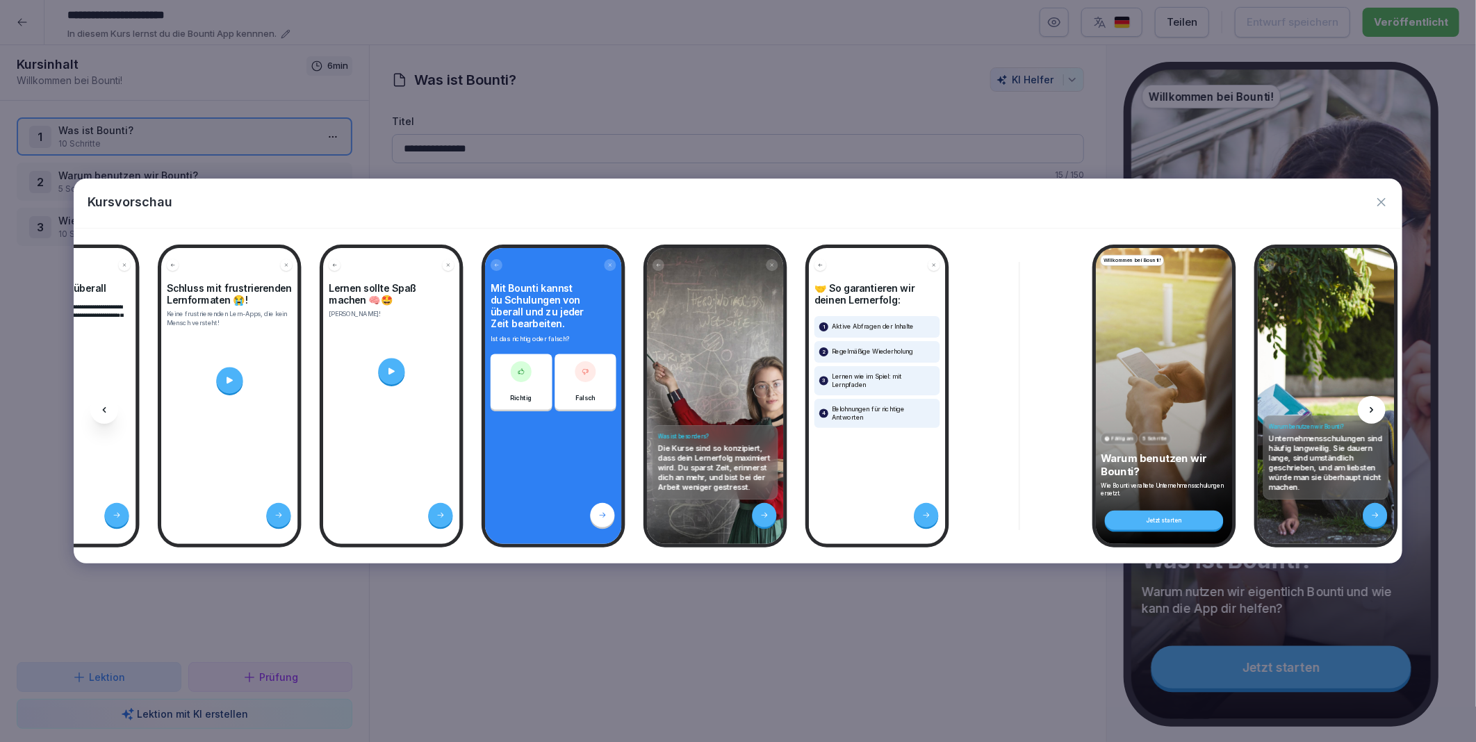 Image resolution: width=1476 pixels, height=742 pixels. I want to click on p: Keine frustrierenden Lern-Apps, die kein Mensch versteht!, so click(229, 319).